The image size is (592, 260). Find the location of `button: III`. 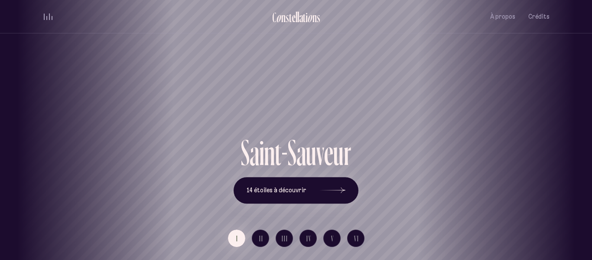

button: III is located at coordinates (284, 238).